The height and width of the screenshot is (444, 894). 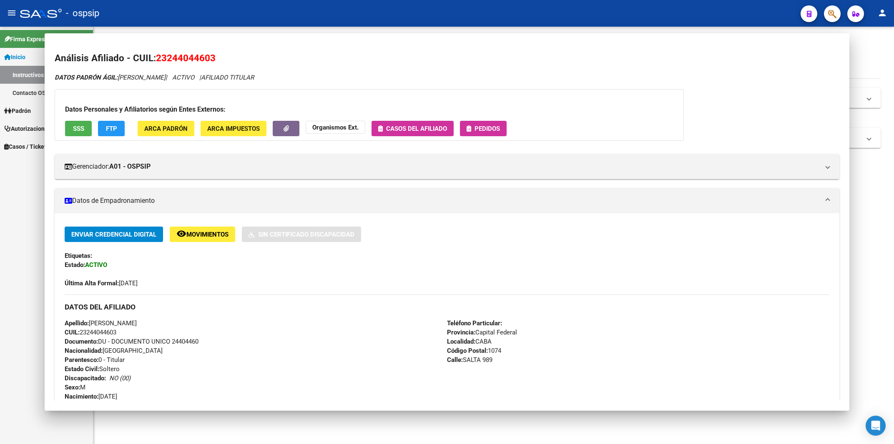 What do you see at coordinates (369, 110) in the screenshot?
I see `h3: Datos Personales y Afiliatorios según Entes Externos:` at bounding box center [369, 110].